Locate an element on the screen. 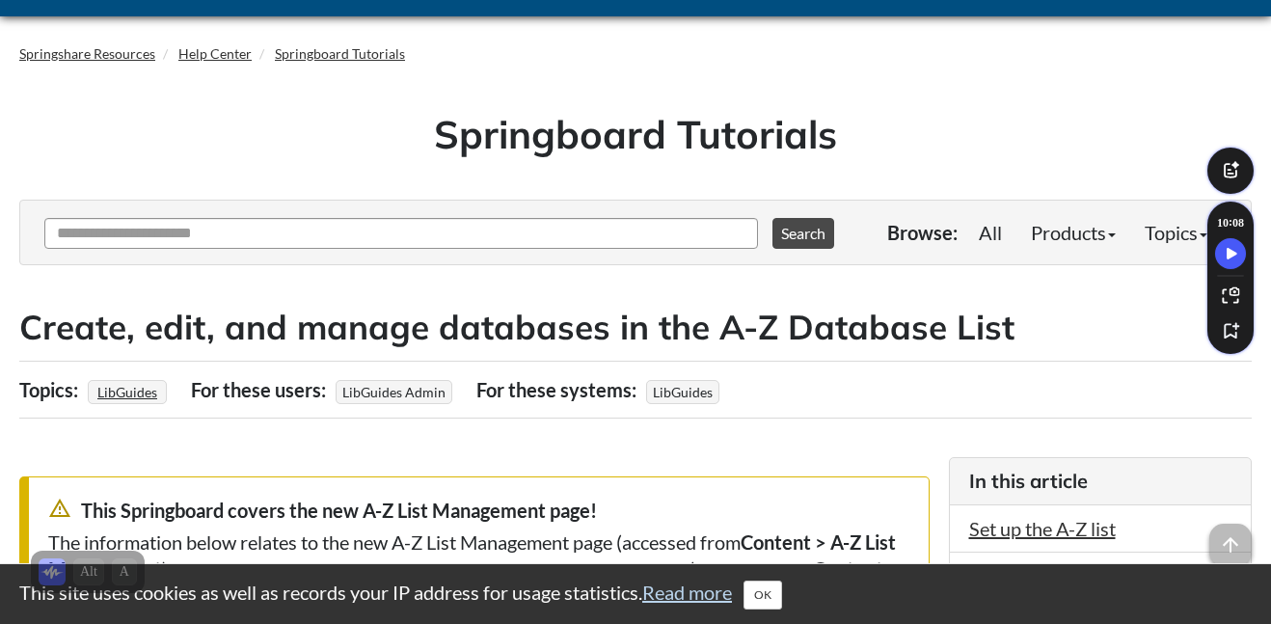 This screenshot has height=624, width=1271. div: For these users: is located at coordinates (260, 389).